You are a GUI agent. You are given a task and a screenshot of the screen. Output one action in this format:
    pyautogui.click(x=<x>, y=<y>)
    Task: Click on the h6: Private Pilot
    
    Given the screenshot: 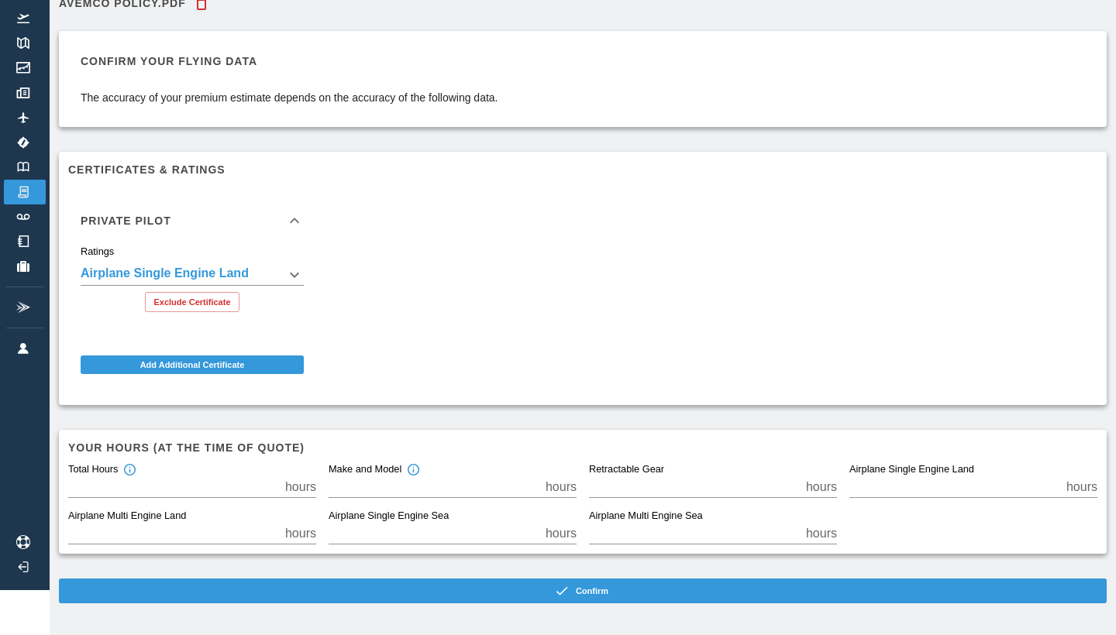 What is the action you would take?
    pyautogui.click(x=126, y=221)
    